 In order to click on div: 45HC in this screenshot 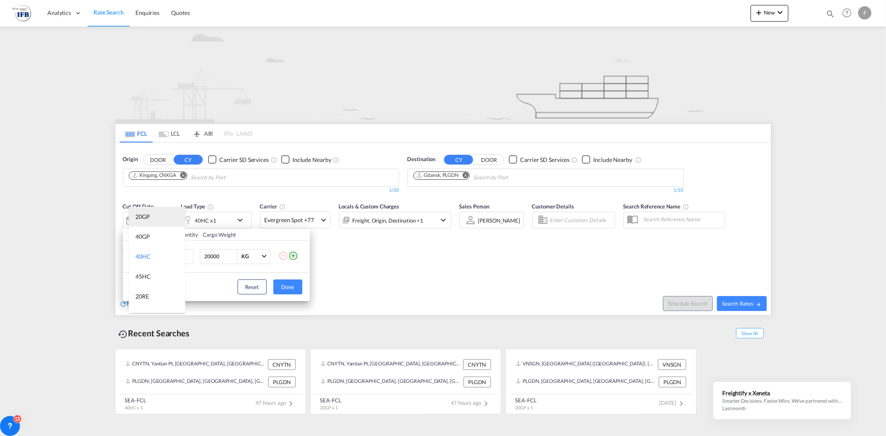, I will do `click(143, 277)`.